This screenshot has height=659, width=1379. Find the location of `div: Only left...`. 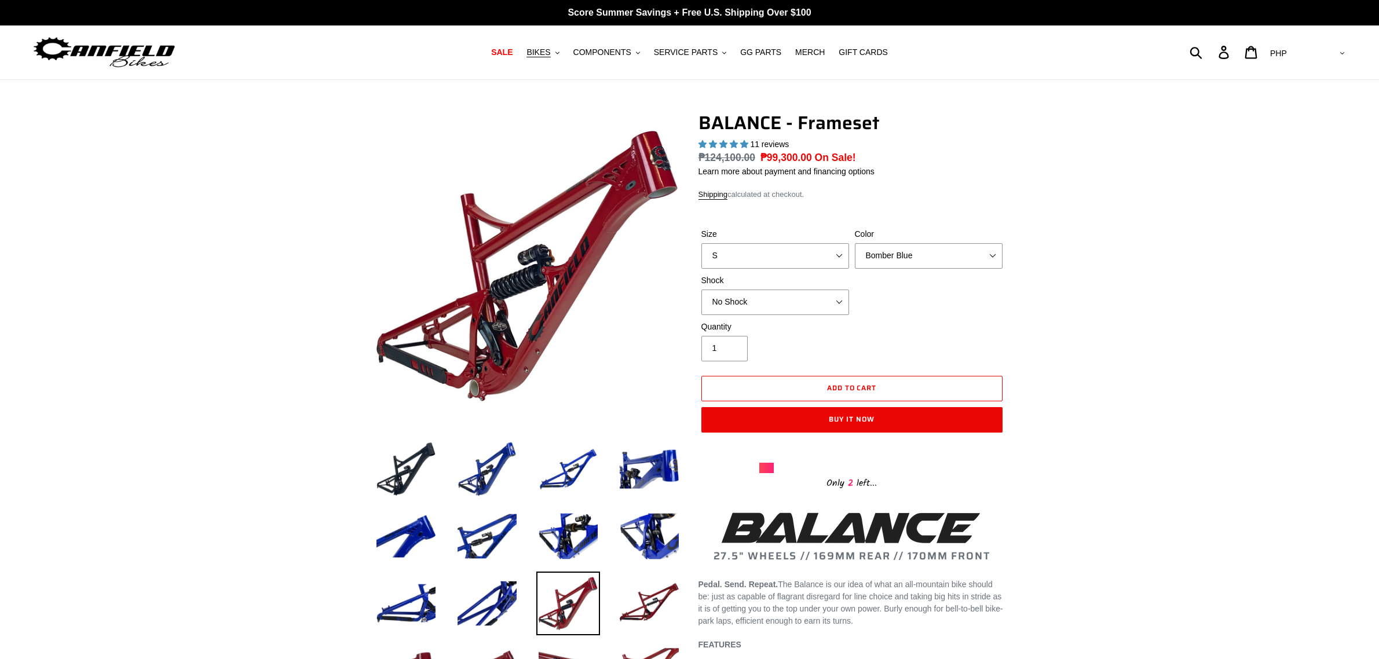

div: Only left... is located at coordinates (852, 482).